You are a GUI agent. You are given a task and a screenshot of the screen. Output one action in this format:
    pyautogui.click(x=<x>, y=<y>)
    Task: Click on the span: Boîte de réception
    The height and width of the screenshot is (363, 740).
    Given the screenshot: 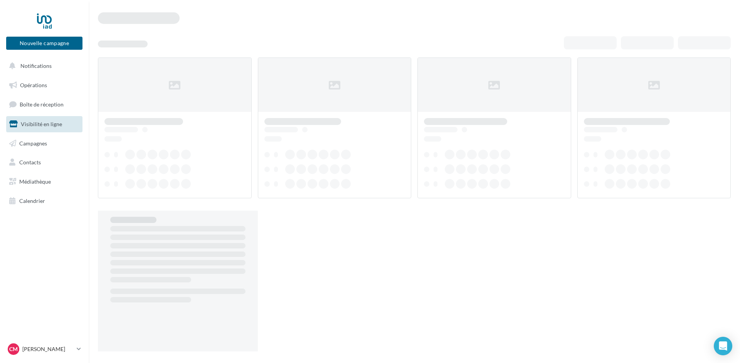 What is the action you would take?
    pyautogui.click(x=42, y=104)
    